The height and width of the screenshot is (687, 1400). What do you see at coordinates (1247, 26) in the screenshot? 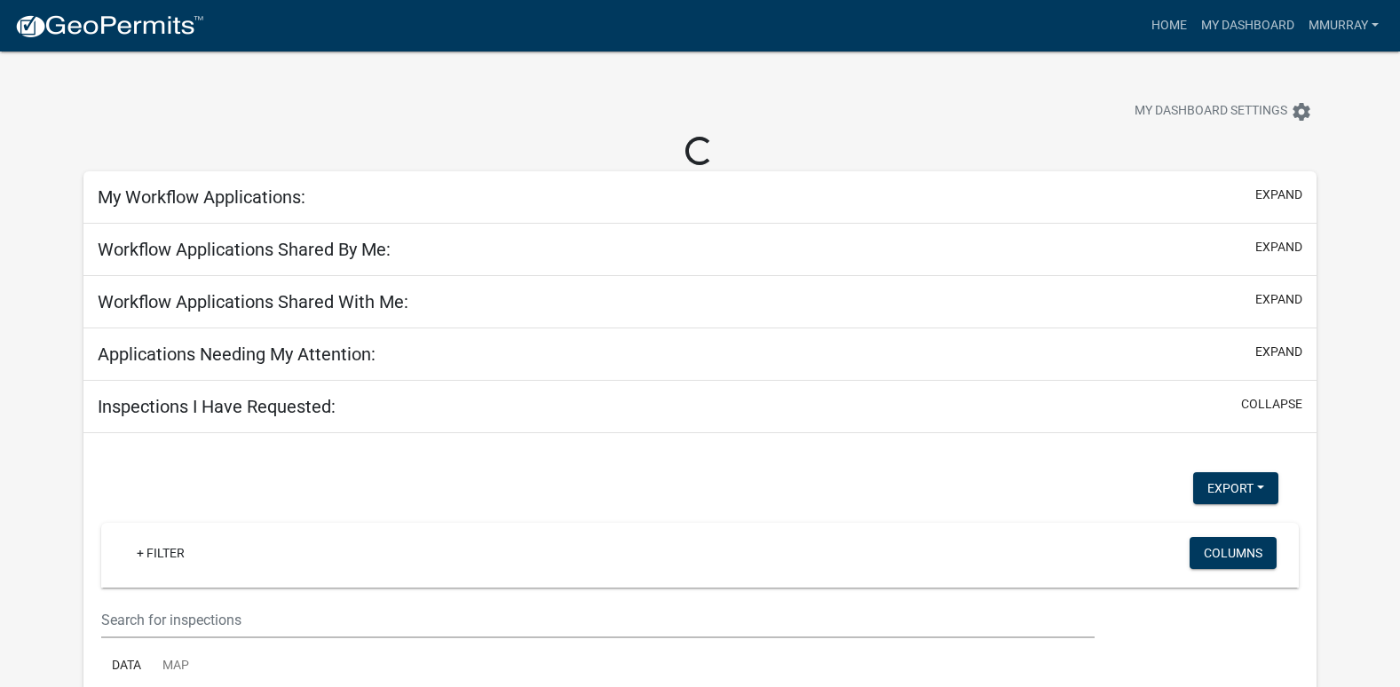
I see `a: My Dashboard` at bounding box center [1247, 26].